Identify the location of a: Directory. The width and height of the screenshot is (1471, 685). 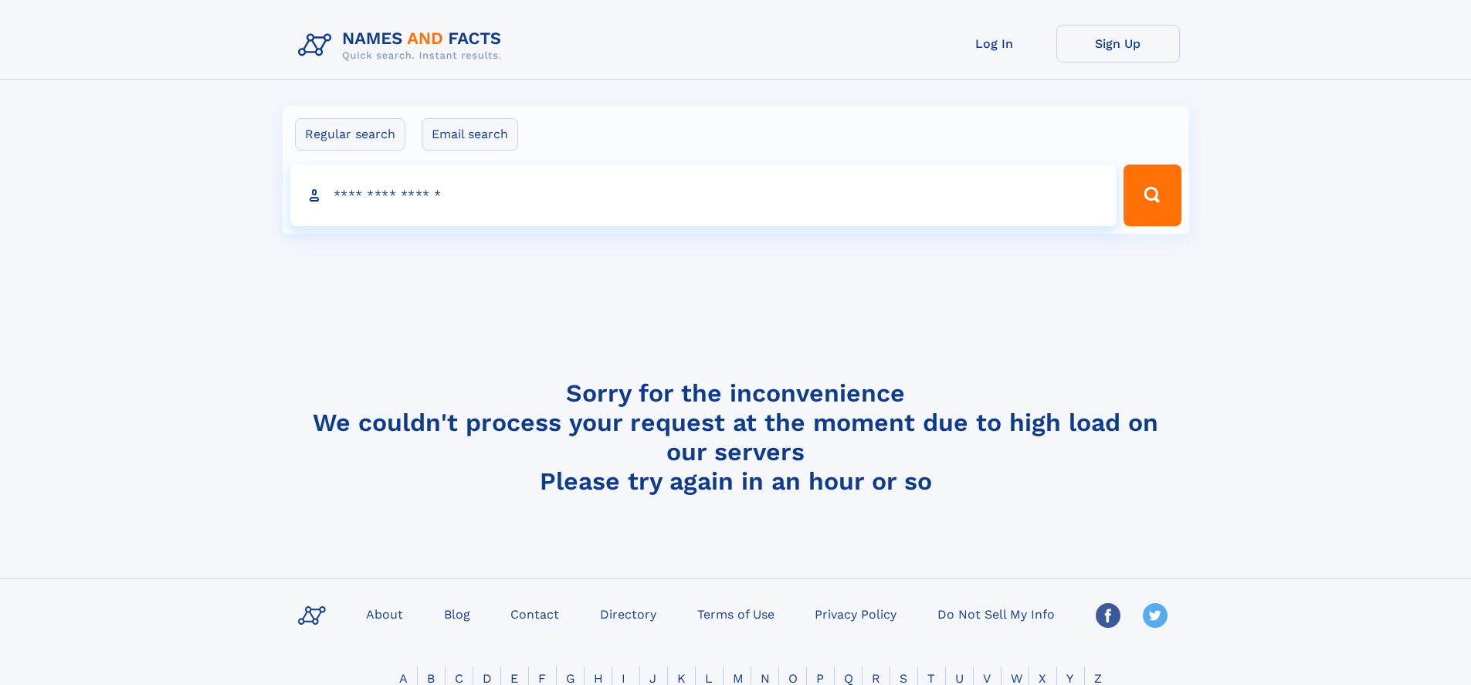
(628, 613).